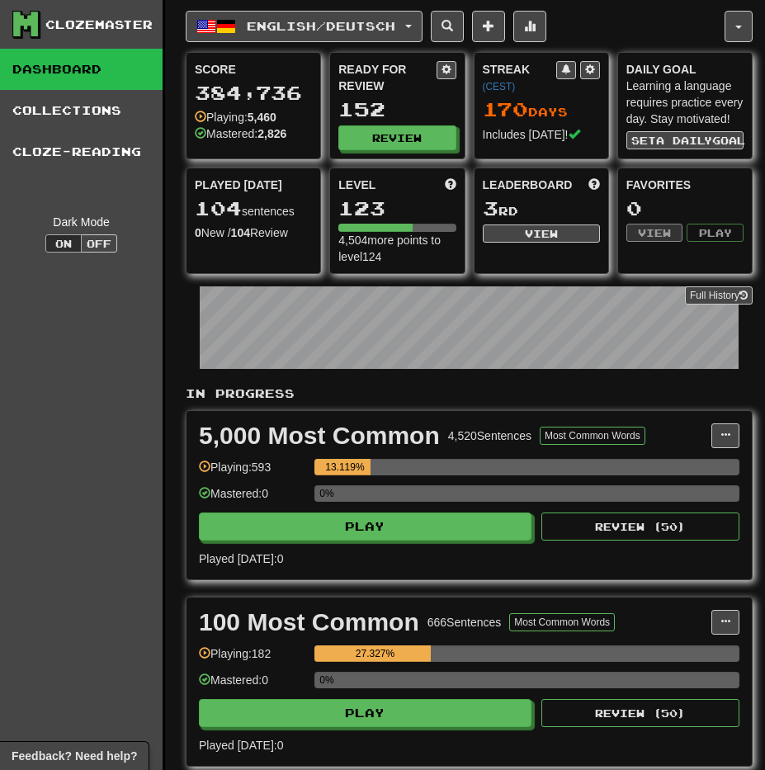 The width and height of the screenshot is (765, 770). I want to click on strong: 104, so click(240, 233).